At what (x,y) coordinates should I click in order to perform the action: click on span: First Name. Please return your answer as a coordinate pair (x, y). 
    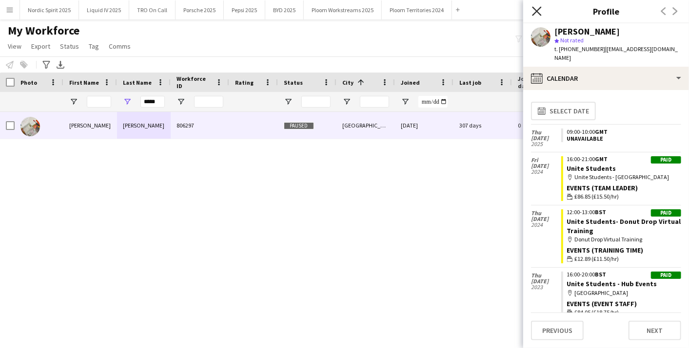
    Looking at the image, I should click on (84, 82).